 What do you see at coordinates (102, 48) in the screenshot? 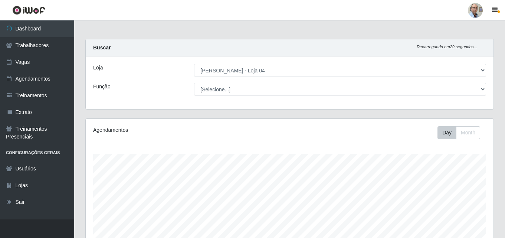
I see `strong: Buscar` at bounding box center [102, 48].